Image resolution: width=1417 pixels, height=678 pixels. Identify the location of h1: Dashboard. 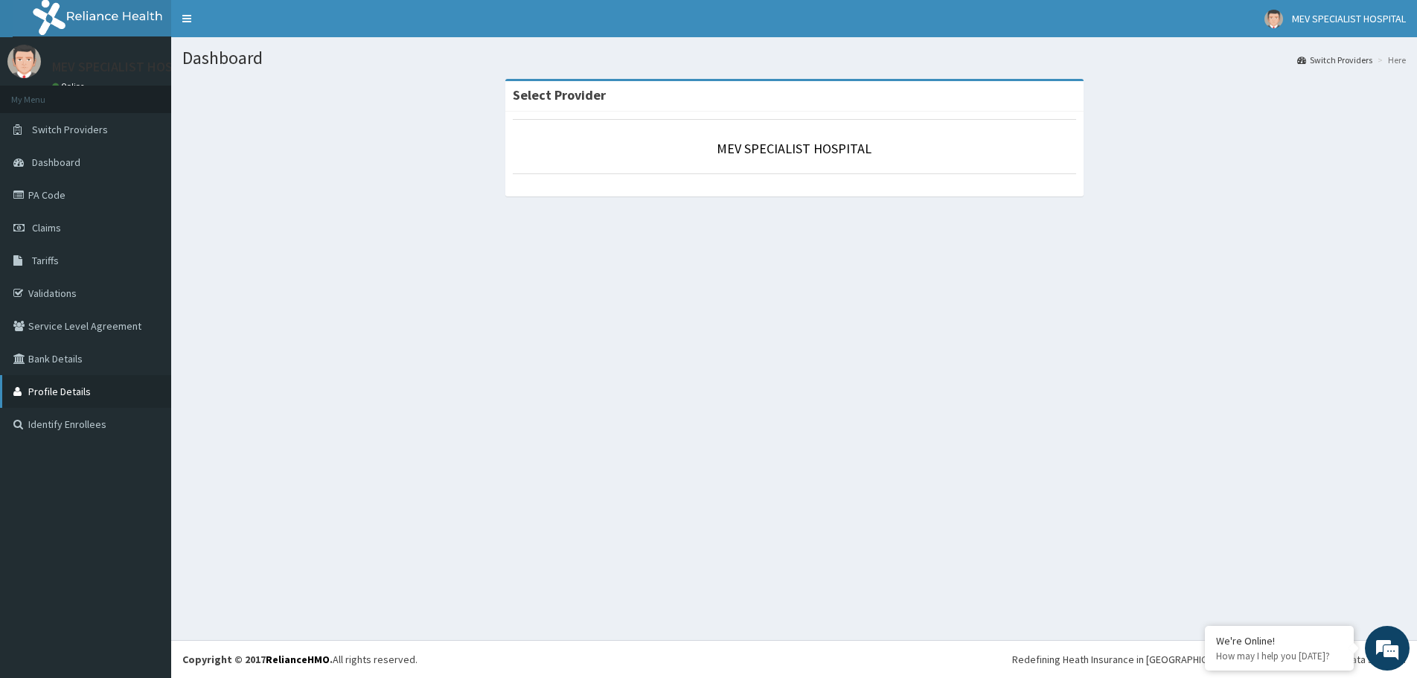
(794, 58).